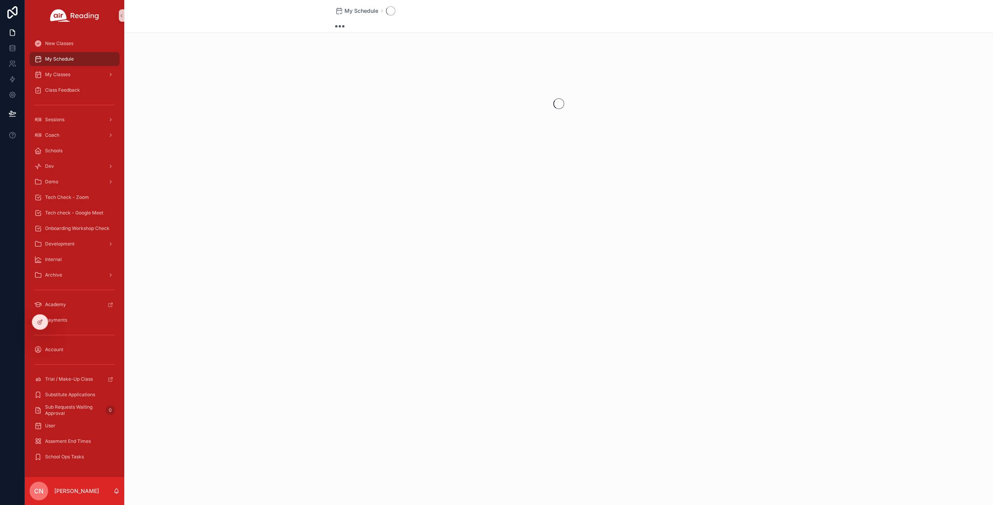 This screenshot has height=505, width=993. Describe the element at coordinates (75, 244) in the screenshot. I see `a: Development` at that location.